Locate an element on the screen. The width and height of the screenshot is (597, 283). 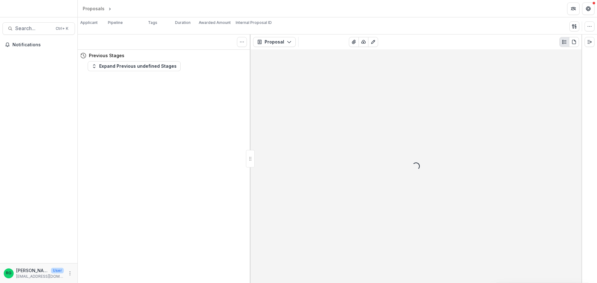
button: Get Help is located at coordinates (588, 9).